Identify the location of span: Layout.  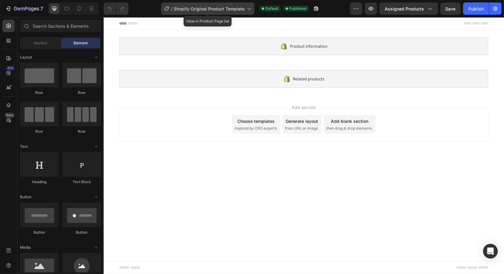
(26, 57).